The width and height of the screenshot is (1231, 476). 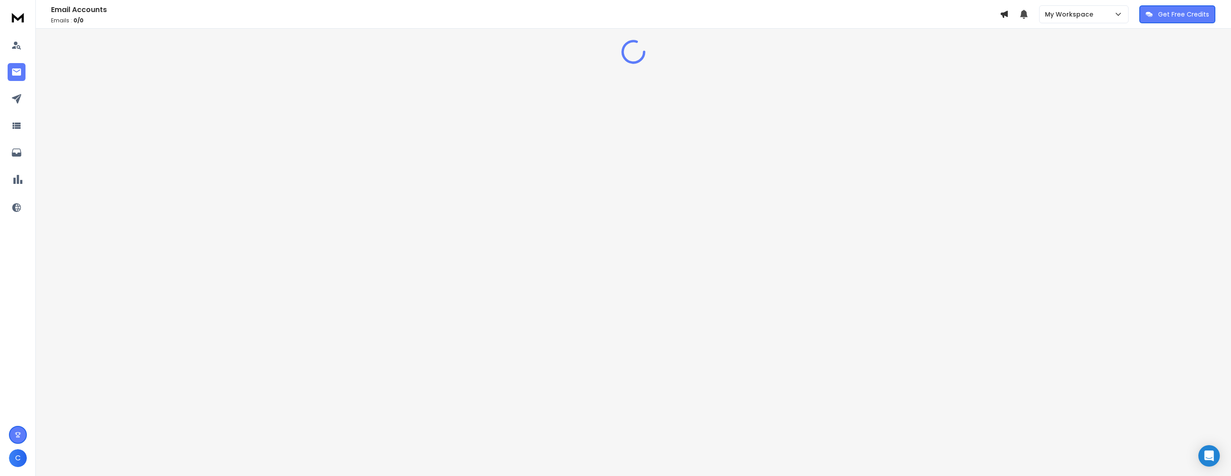 What do you see at coordinates (18, 458) in the screenshot?
I see `button: C` at bounding box center [18, 458].